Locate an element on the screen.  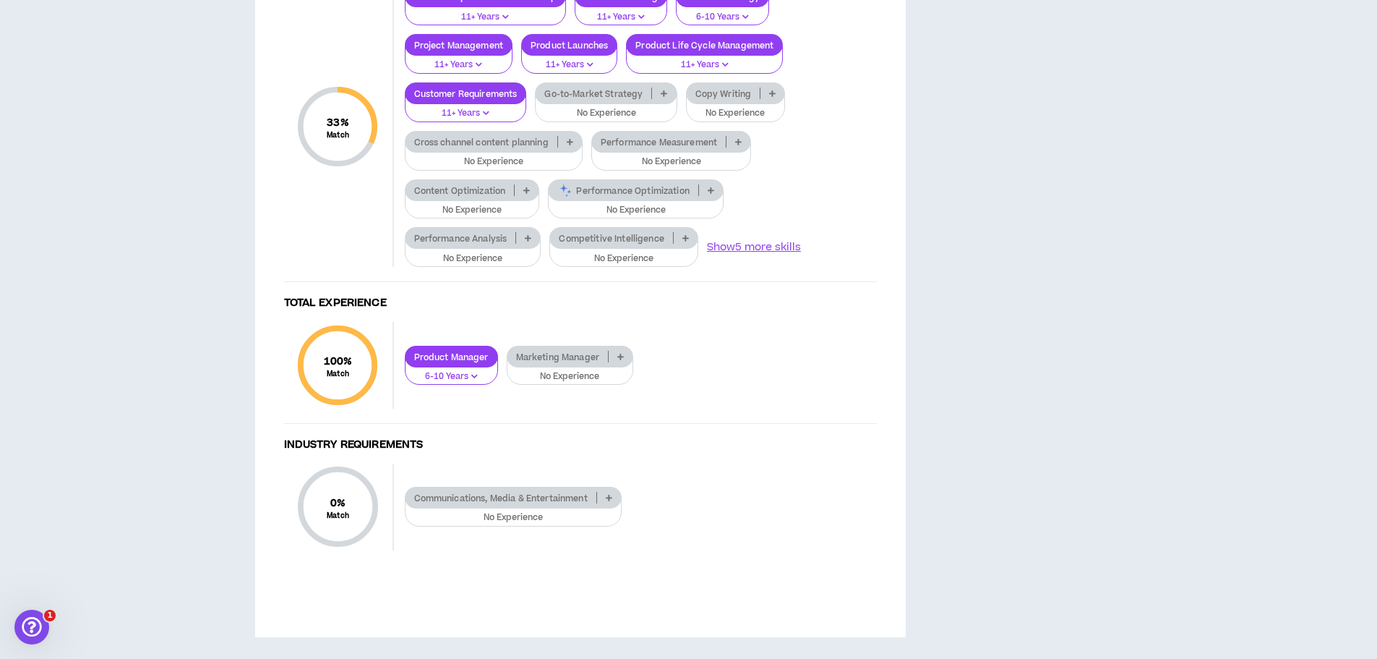
p: Customer Requirements is located at coordinates (466, 93).